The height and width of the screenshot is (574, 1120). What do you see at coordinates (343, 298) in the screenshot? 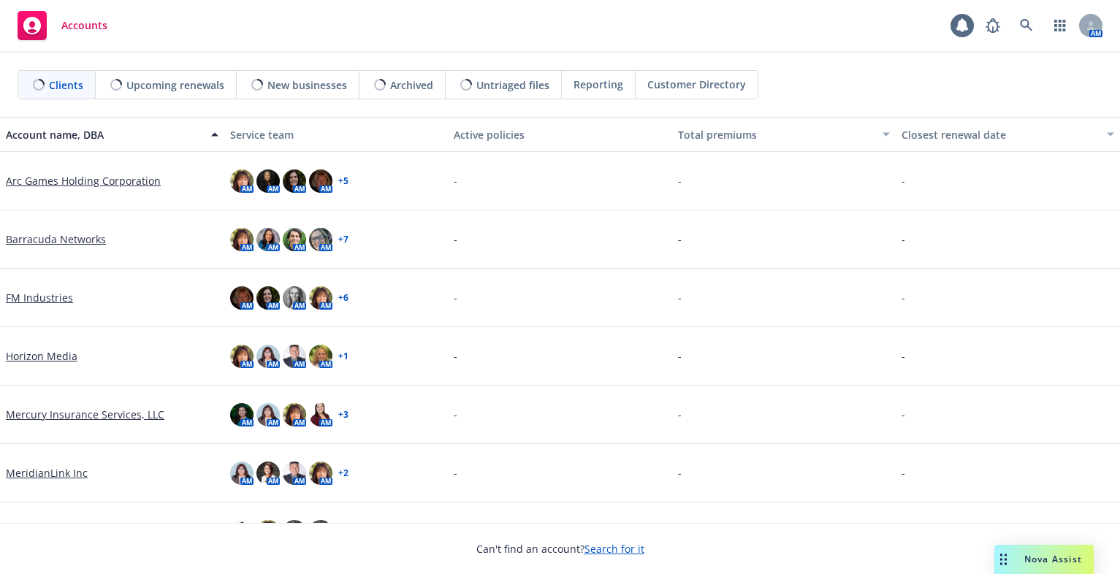
I see `a: + 6` at bounding box center [343, 298].